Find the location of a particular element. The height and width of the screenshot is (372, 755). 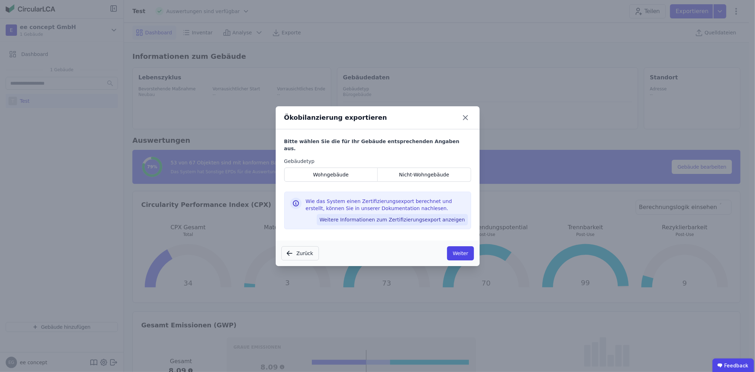

span: Nicht-Wohngebäude is located at coordinates (424, 175).